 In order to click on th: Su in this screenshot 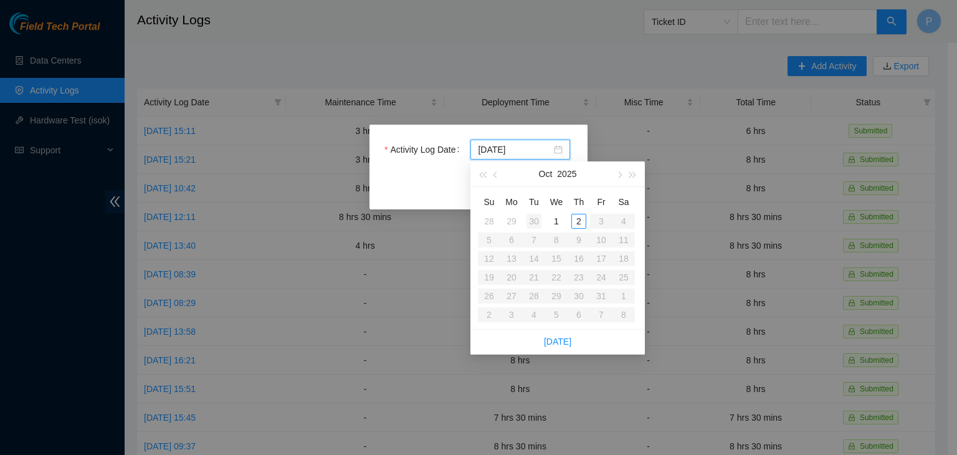, I will do `click(489, 202)`.